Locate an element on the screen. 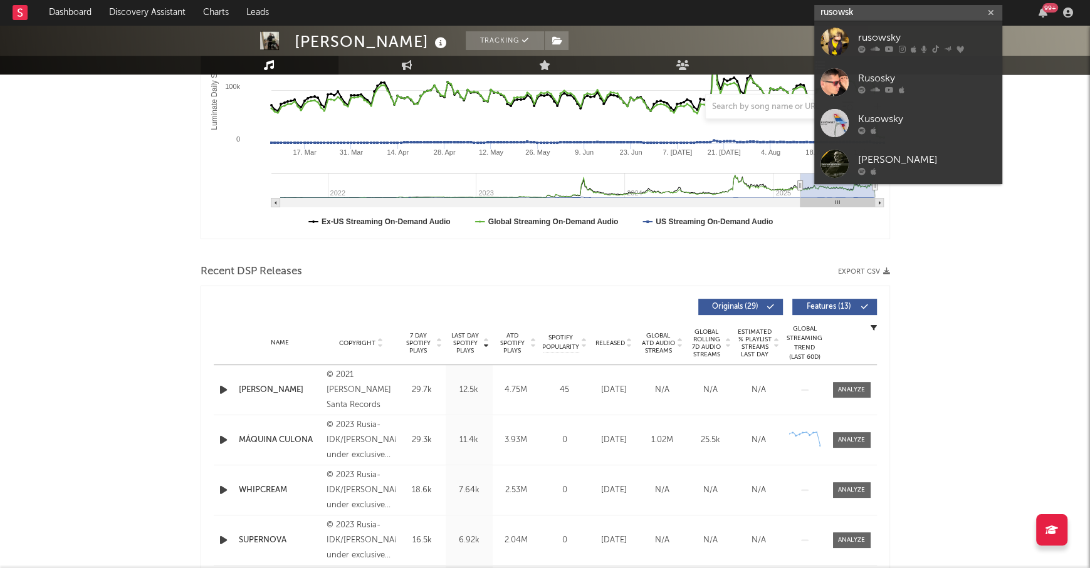 This screenshot has height=568, width=1090. text: Ex-US Streaming On-Demand Audio is located at coordinates (386, 222).